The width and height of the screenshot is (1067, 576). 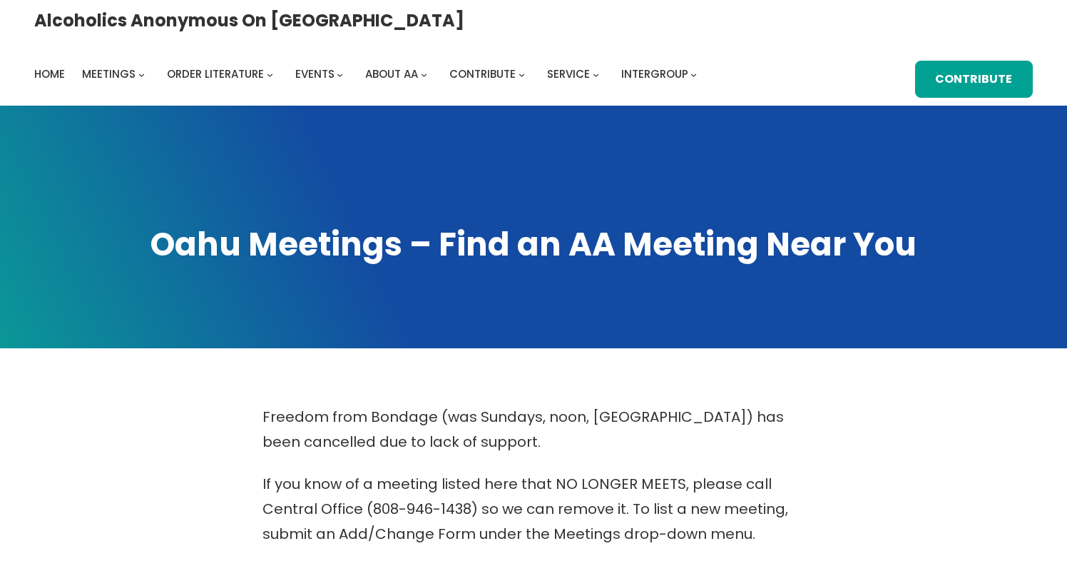 I want to click on a: Meetings, so click(x=108, y=74).